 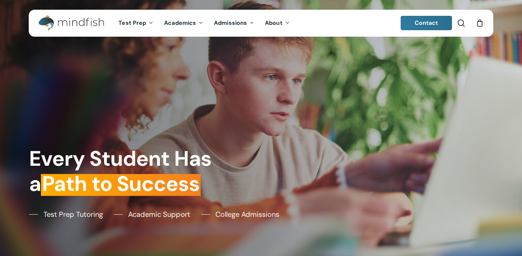 What do you see at coordinates (261, 23) in the screenshot?
I see `header: Main Menu` at bounding box center [261, 23].